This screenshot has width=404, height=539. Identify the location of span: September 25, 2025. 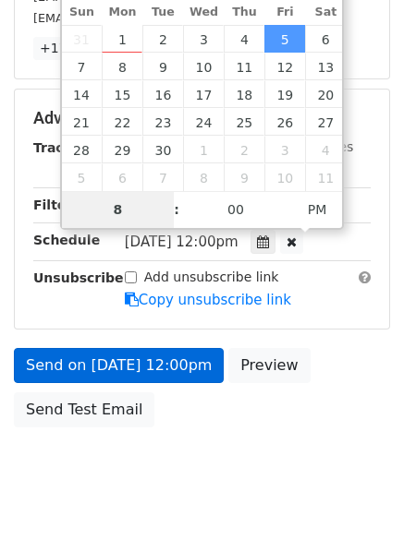
(244, 122).